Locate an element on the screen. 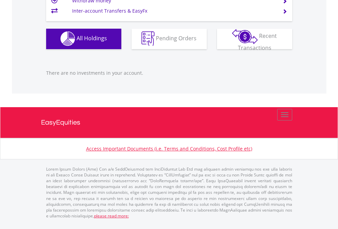 This screenshot has width=338, height=229. span: All Holdings is located at coordinates (92, 38).